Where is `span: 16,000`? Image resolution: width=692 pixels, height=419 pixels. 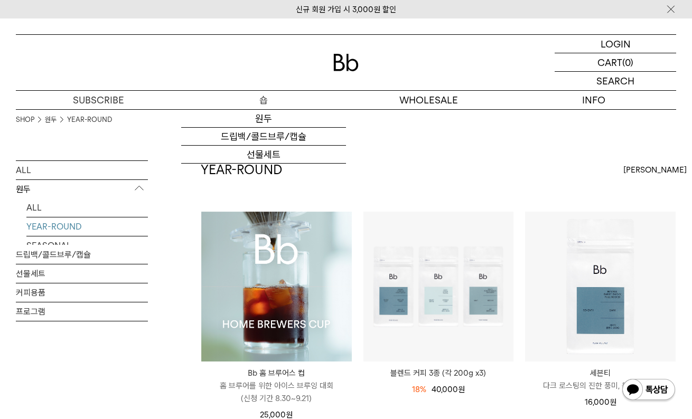
span: 16,000 is located at coordinates (600, 402).